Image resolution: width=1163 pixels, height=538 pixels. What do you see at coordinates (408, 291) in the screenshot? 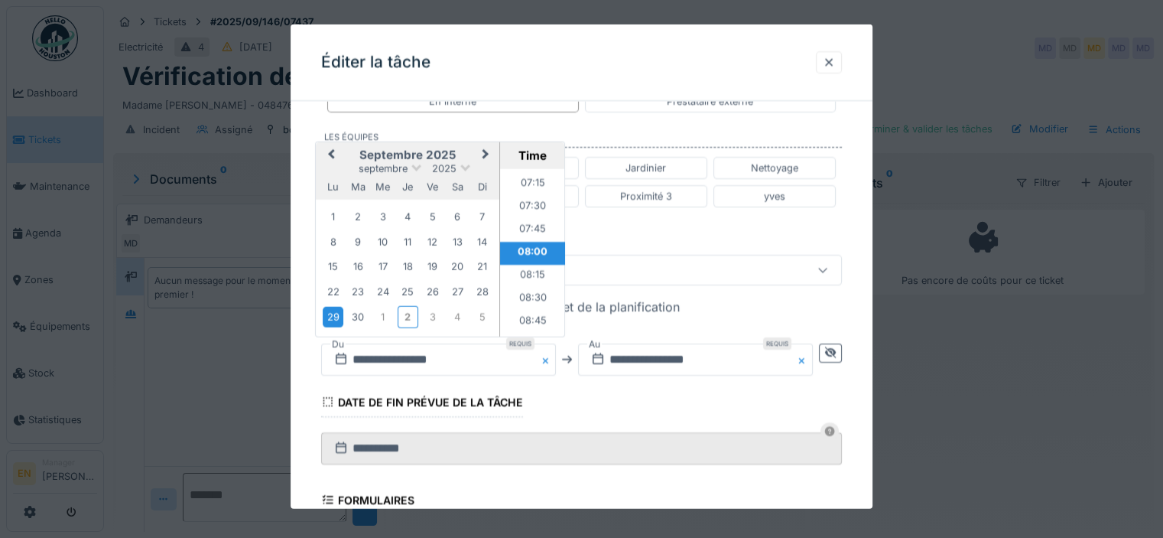
I see `div: Choose jeudi 25 septembre 2025` at bounding box center [408, 291].